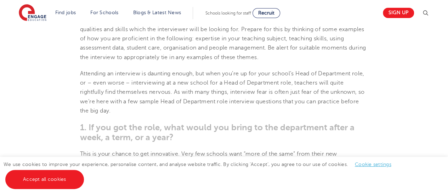 This screenshot has width=448, height=195. Describe the element at coordinates (267, 13) in the screenshot. I see `span: Recruit` at that location.